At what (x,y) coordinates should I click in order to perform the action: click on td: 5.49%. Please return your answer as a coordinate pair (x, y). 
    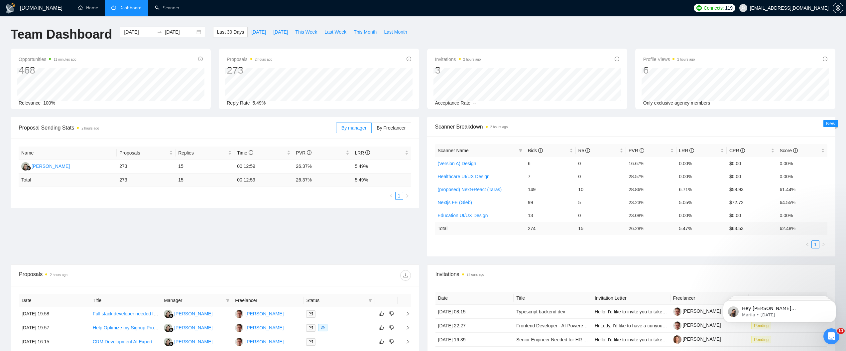
    Looking at the image, I should click on (381, 166).